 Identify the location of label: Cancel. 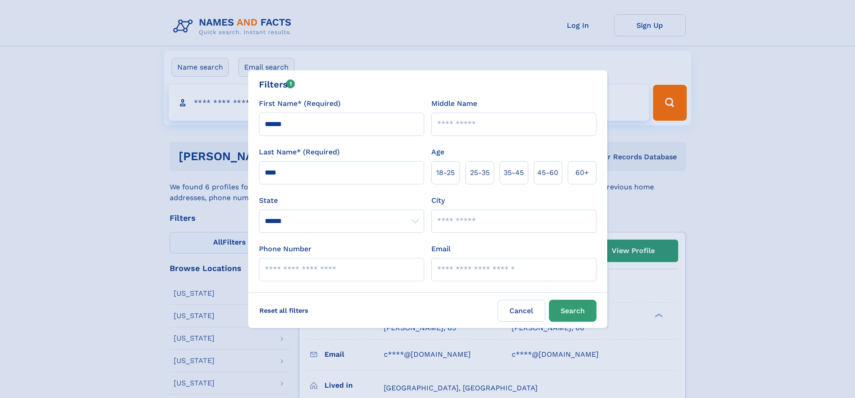
(522, 311).